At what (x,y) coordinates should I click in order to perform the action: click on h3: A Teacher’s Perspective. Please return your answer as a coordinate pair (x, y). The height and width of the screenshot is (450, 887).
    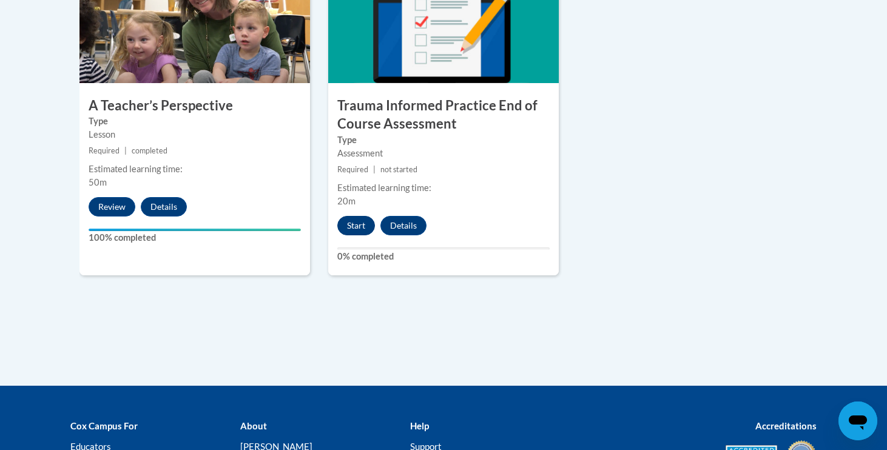
    Looking at the image, I should click on (195, 106).